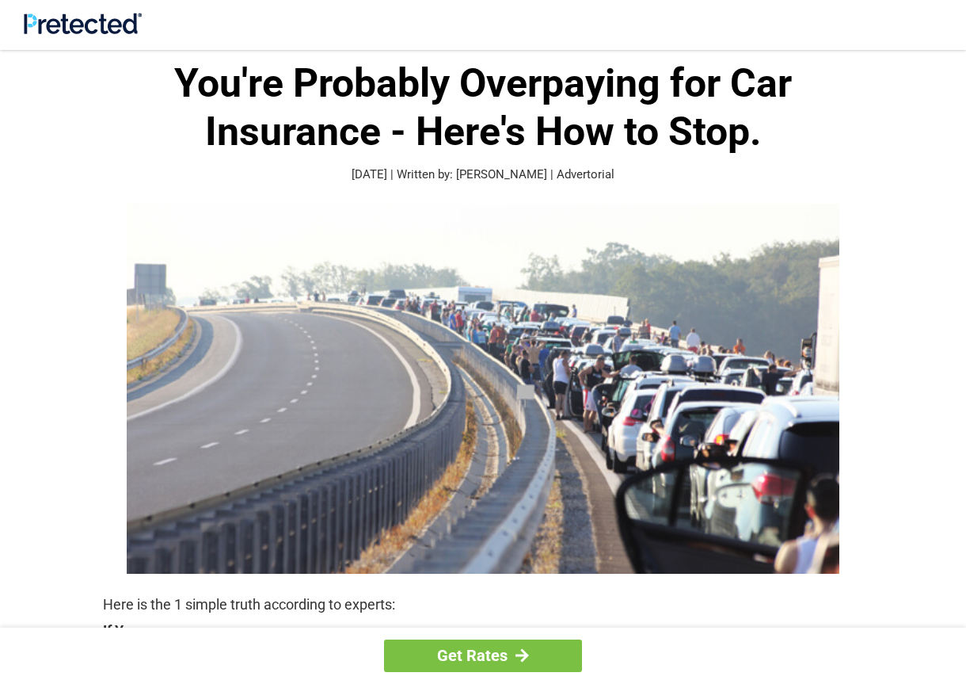 The width and height of the screenshot is (966, 684). What do you see at coordinates (483, 604) in the screenshot?
I see `p: Here is the 1 simple truth according to experts:` at bounding box center [483, 604].